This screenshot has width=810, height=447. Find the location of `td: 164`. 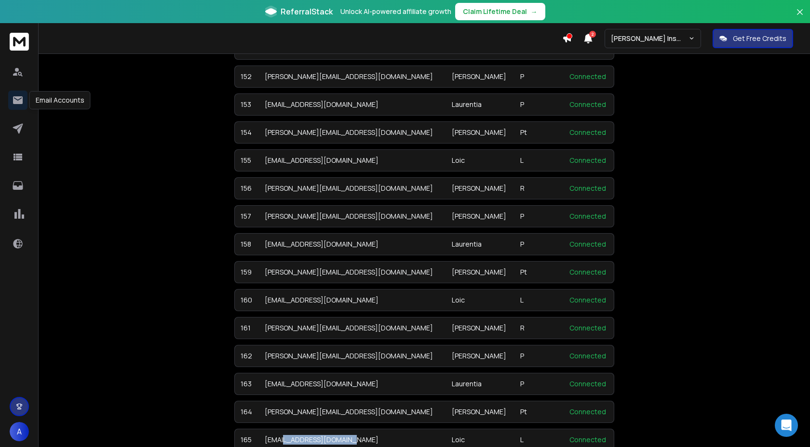

td: 164 is located at coordinates (246, 412).